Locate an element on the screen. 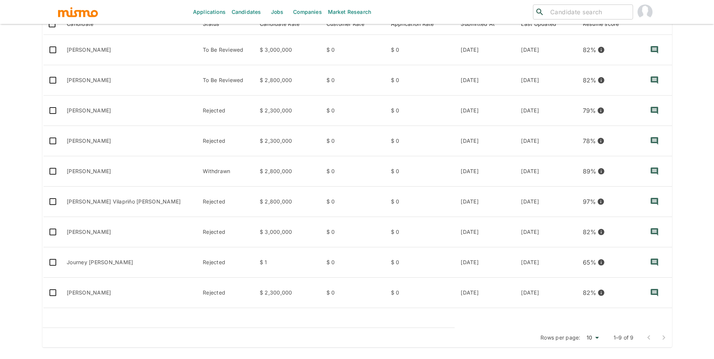 The image size is (714, 359). img: Paola Pacheco is located at coordinates (645, 12).